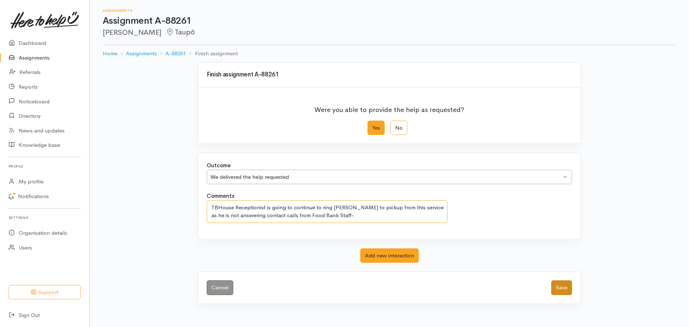  Describe the element at coordinates (376, 128) in the screenshot. I see `label: Yes` at that location.